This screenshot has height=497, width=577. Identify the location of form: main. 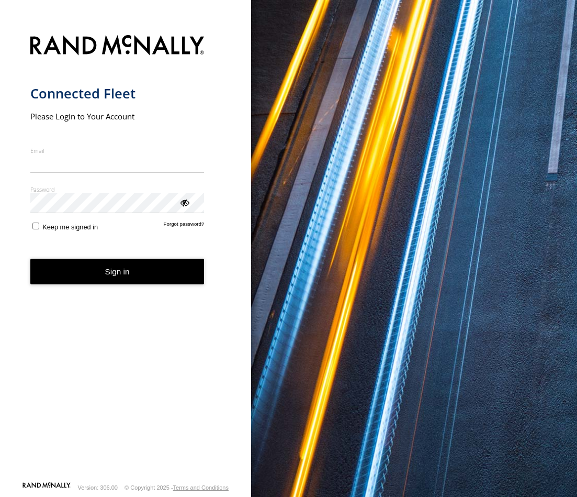
(126, 255).